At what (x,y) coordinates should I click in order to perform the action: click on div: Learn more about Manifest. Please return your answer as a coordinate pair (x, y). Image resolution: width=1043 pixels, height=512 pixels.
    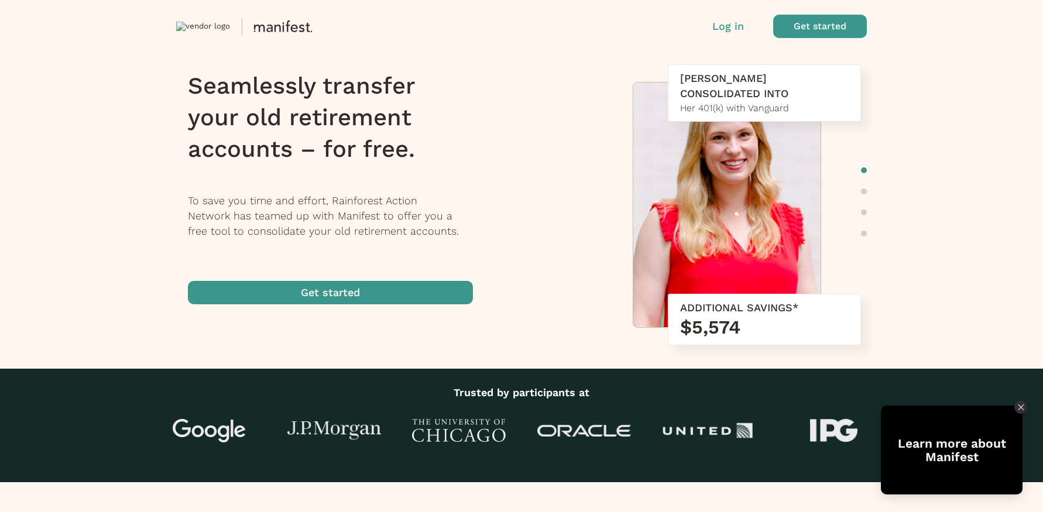
    Looking at the image, I should click on (951, 450).